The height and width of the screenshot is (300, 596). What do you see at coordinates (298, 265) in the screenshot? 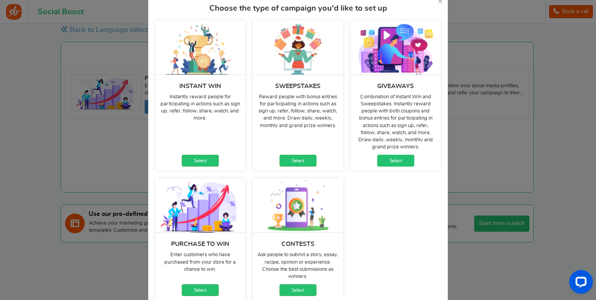
I see `p: Ask people to submit a story, essay, recipe, opinion or experience. Choose the best submissions a...` at bounding box center [298, 265].